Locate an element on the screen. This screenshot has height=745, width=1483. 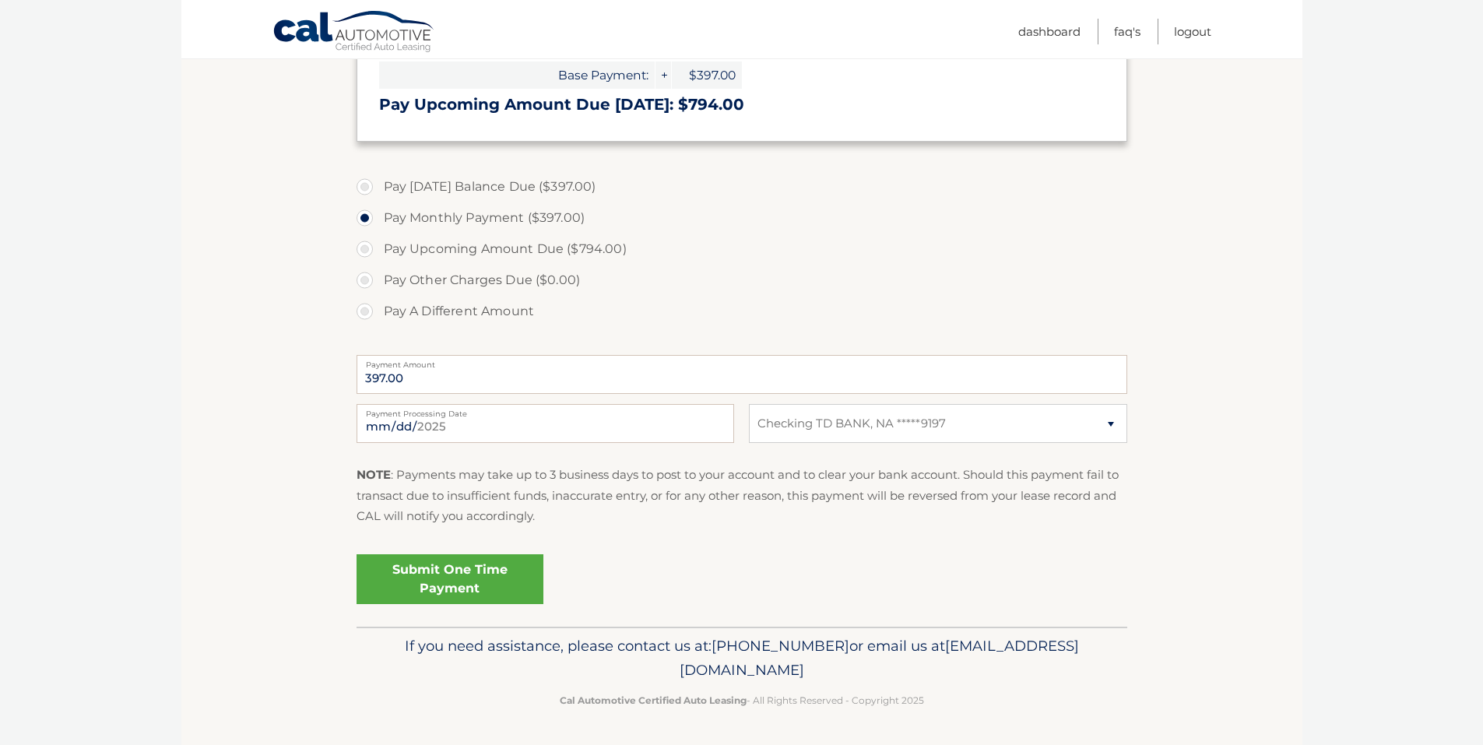
label: Payment Processing Date is located at coordinates (545, 410).